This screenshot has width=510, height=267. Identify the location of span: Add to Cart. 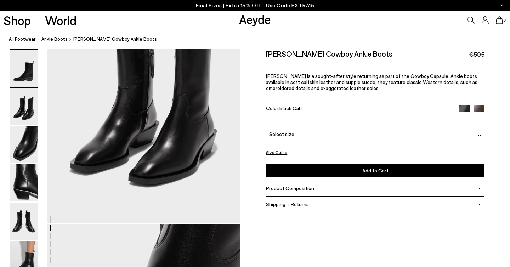
(375, 170).